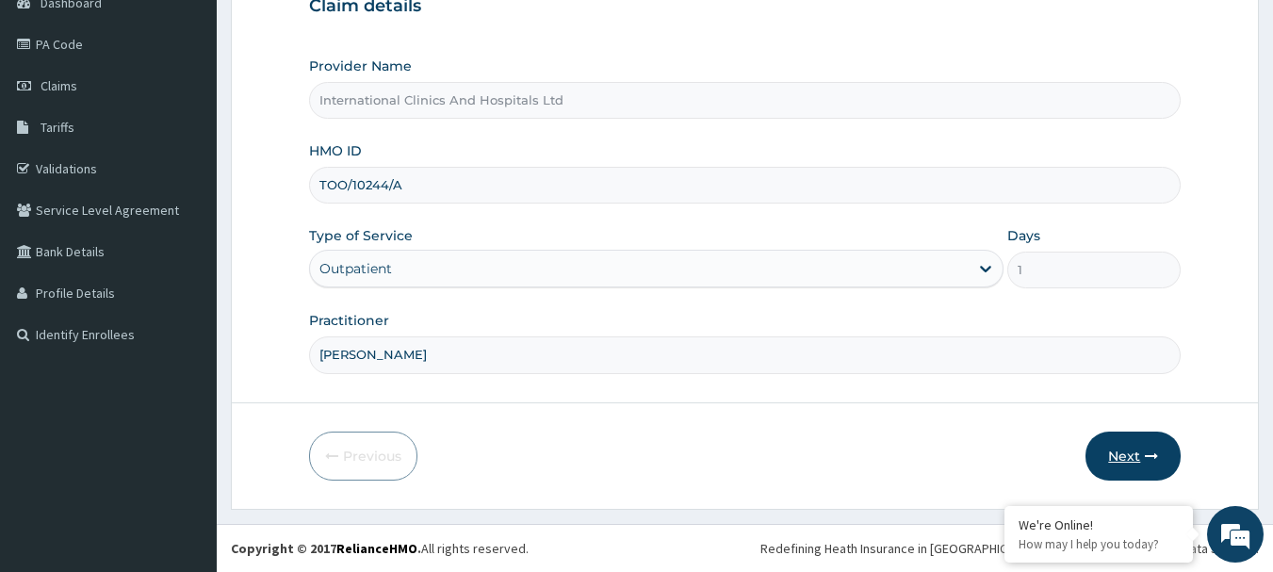 The height and width of the screenshot is (572, 1273). I want to click on button: Next, so click(1132, 456).